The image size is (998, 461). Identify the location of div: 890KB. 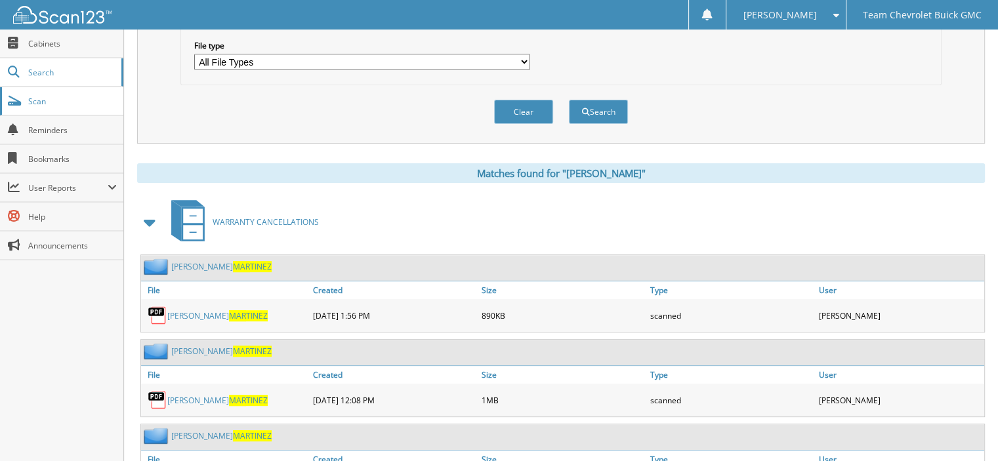
(562, 316).